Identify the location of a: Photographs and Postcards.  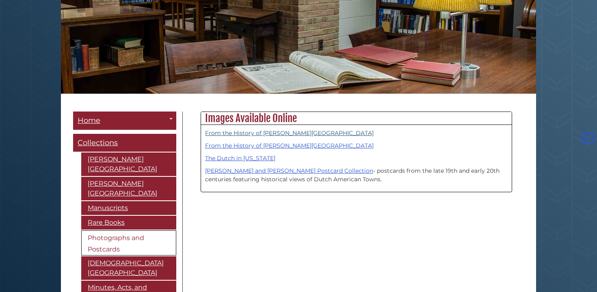
(129, 243).